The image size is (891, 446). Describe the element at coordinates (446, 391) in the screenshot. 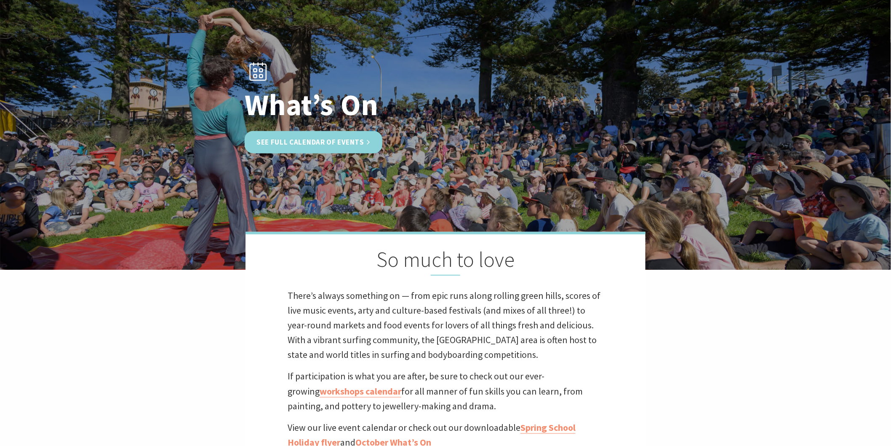

I see `p: If participation is what you are after, be sure to check out our ever-growing for all manner of f...` at that location.